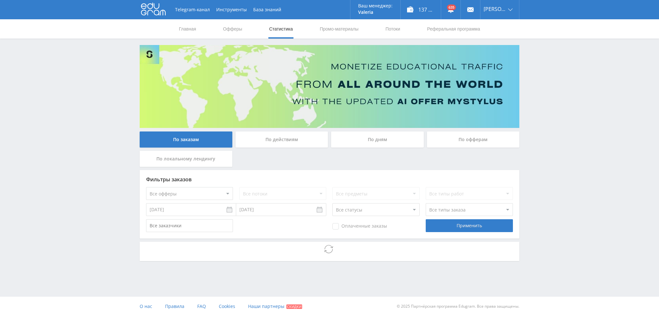  Describe the element at coordinates (201, 307) in the screenshot. I see `a: FAQ` at that location.